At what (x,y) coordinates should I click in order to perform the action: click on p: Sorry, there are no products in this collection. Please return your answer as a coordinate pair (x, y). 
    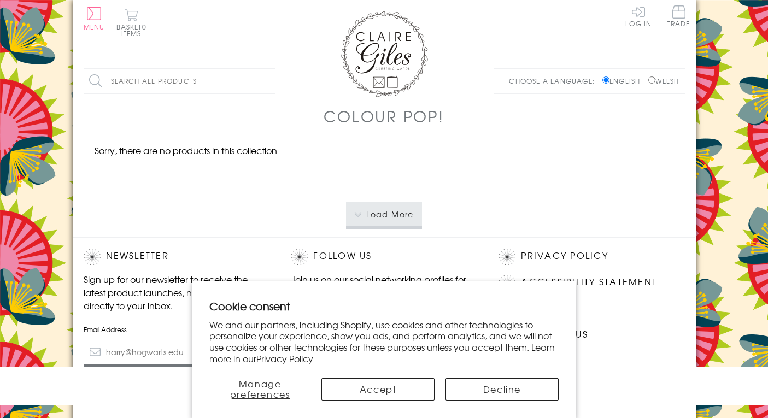
    Looking at the image, I should click on (186, 150).